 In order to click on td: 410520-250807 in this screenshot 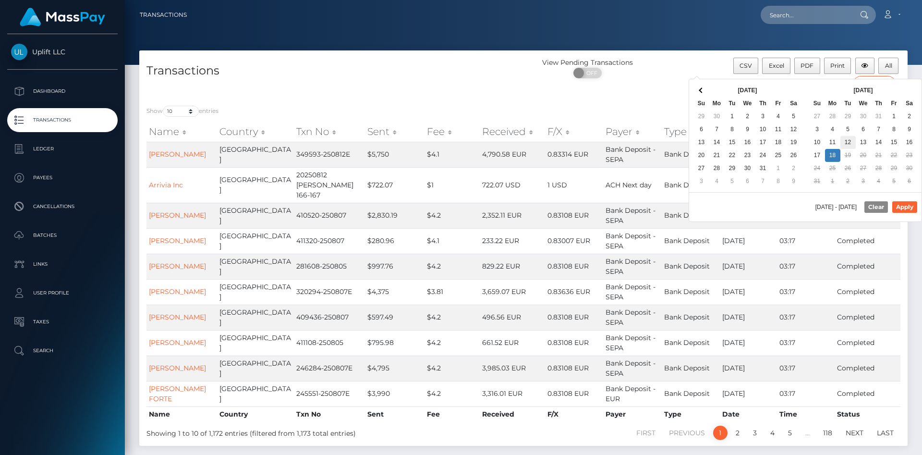, I will do `click(329, 215)`.